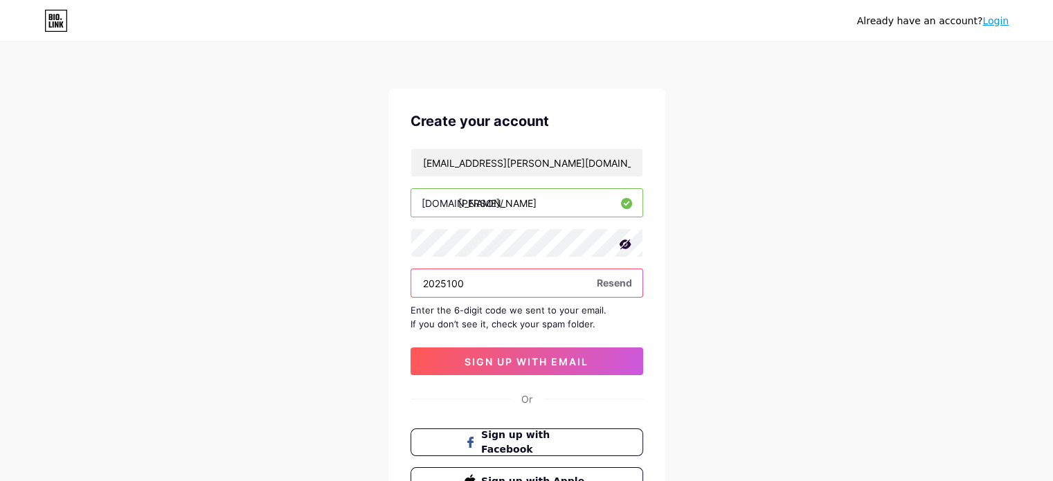 This screenshot has width=1053, height=481. What do you see at coordinates (527, 442) in the screenshot?
I see `a: Sign up with Facebook` at bounding box center [527, 442].